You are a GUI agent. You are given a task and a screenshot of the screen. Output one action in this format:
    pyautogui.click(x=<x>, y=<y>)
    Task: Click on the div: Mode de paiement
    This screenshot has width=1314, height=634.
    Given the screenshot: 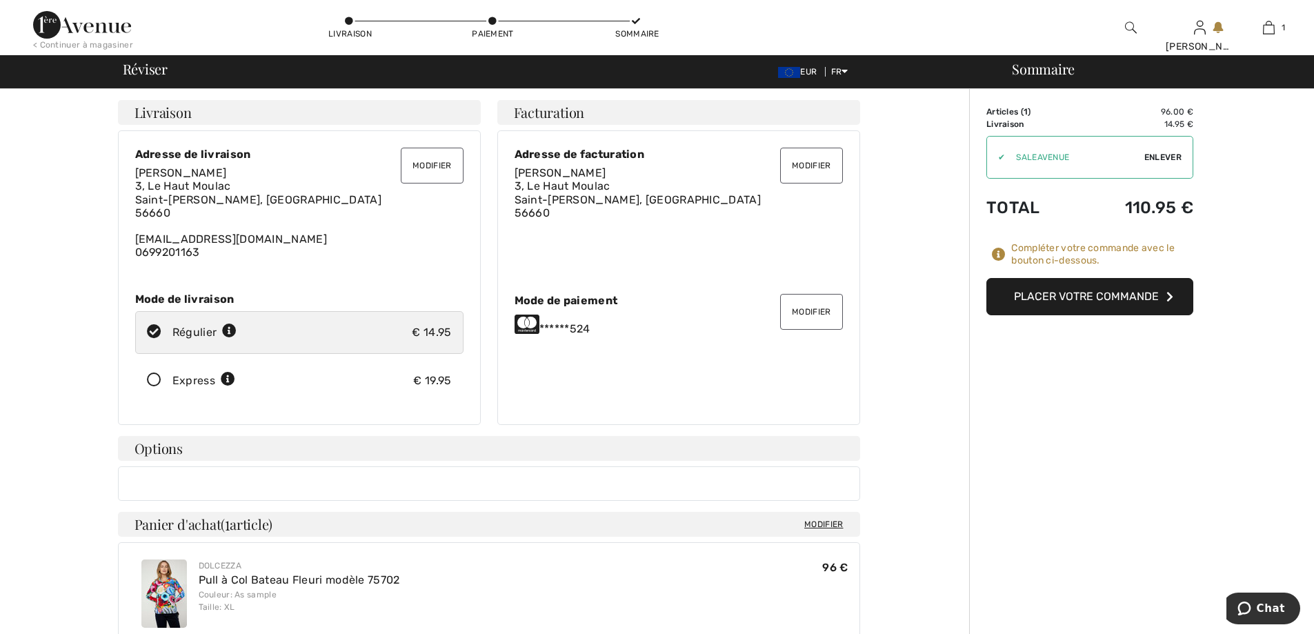 What is the action you would take?
    pyautogui.click(x=679, y=300)
    